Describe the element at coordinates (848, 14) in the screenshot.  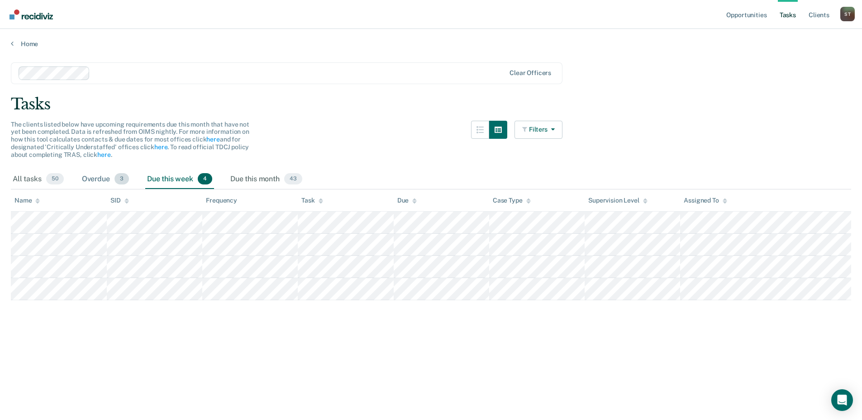
I see `button: Profile dropdown button` at that location.